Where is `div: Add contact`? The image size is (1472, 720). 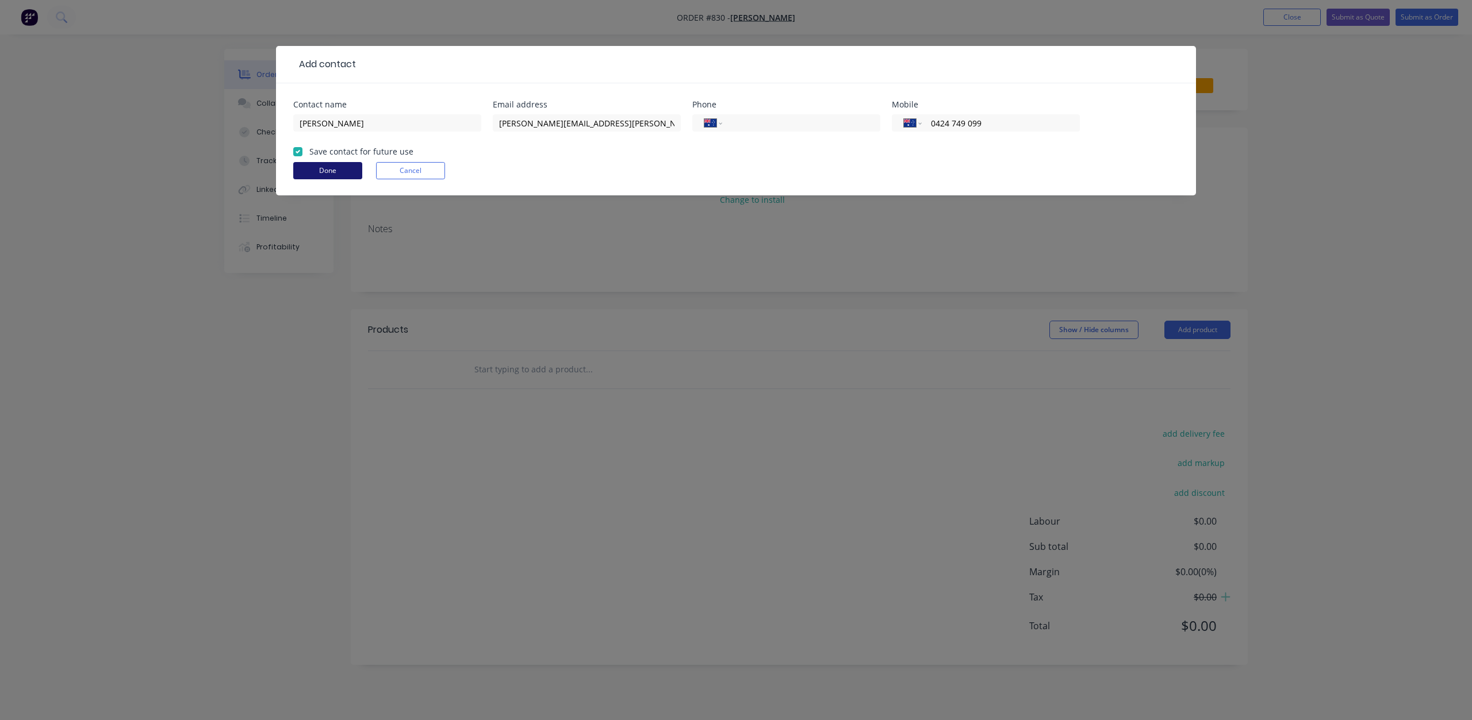
div: Add contact is located at coordinates (324, 64).